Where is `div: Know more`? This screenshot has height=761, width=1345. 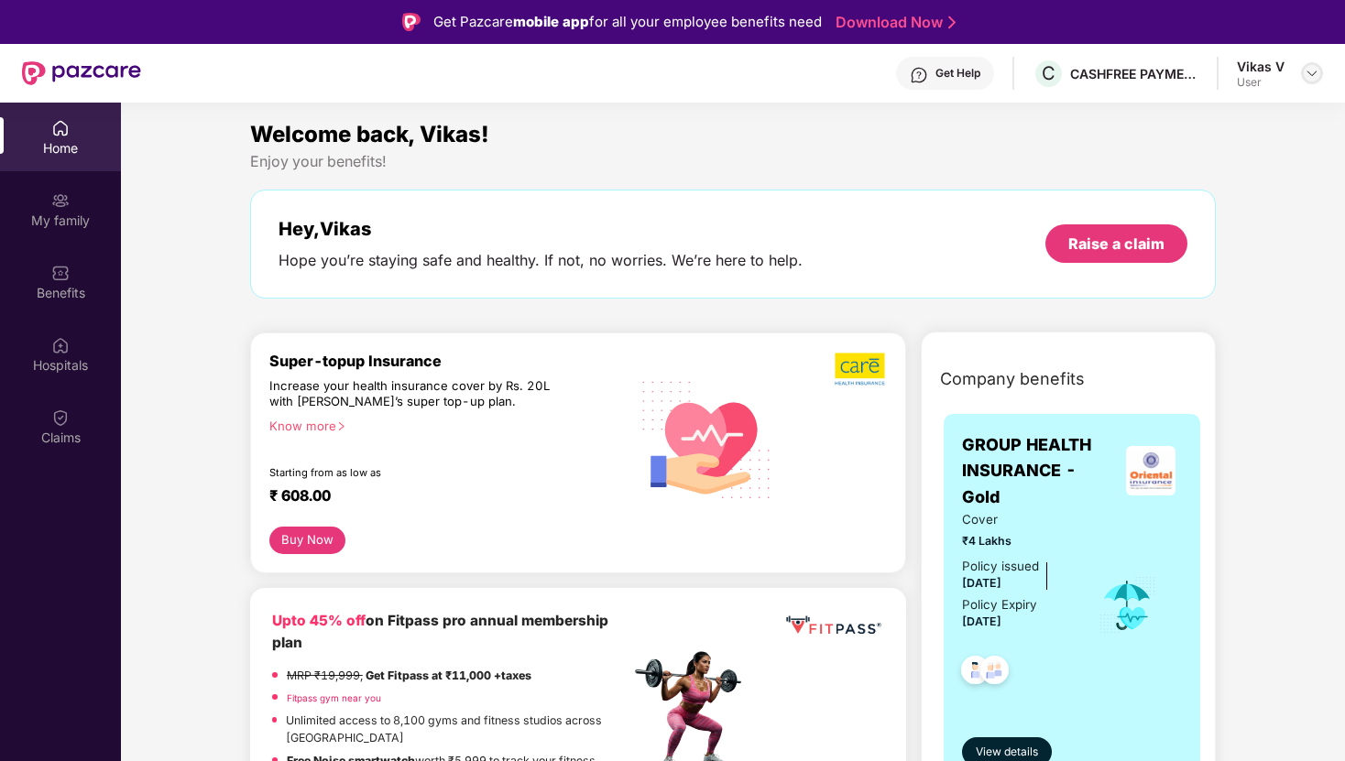
div: Know more is located at coordinates (443, 425).